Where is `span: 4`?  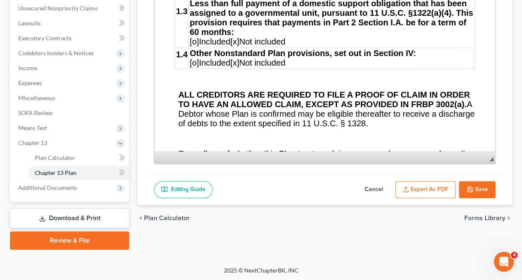 span: 4 is located at coordinates (514, 255).